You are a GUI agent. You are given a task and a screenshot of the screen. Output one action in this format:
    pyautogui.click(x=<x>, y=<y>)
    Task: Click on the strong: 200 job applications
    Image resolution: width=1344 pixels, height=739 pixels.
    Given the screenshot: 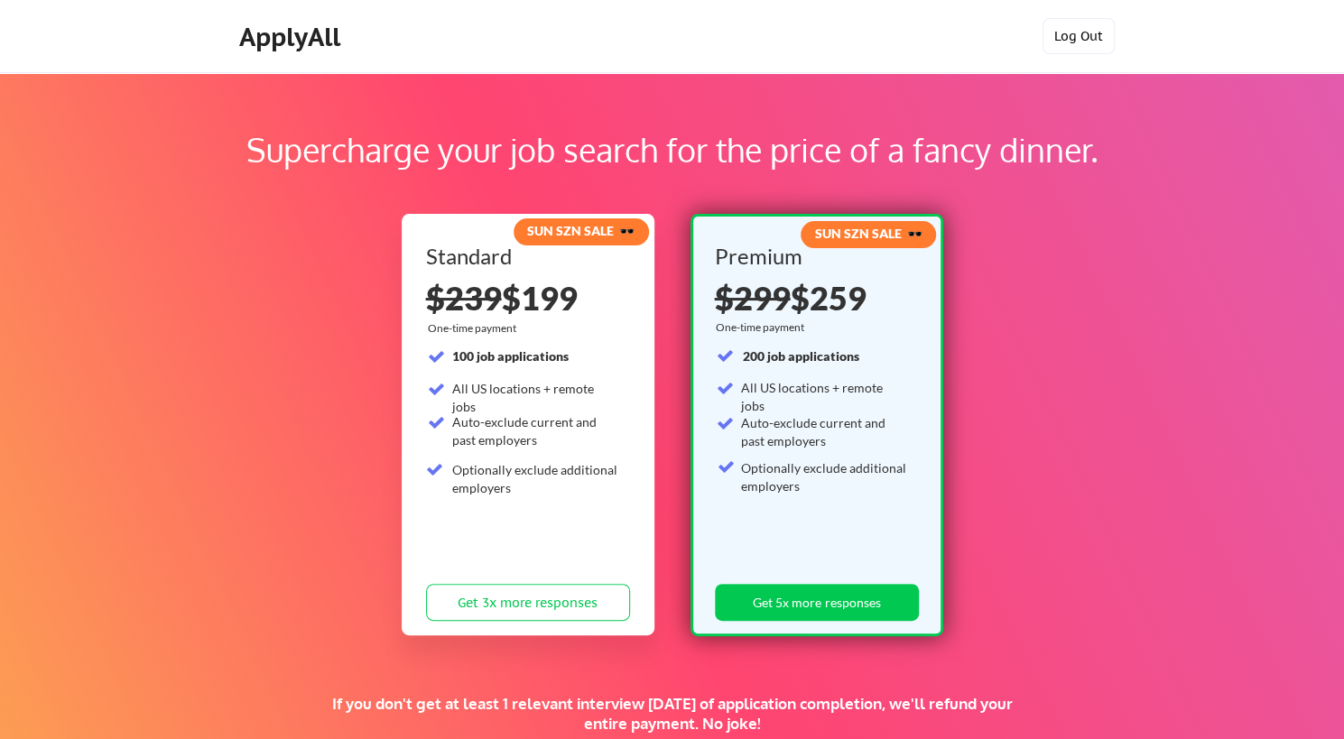 What is the action you would take?
    pyautogui.click(x=801, y=356)
    